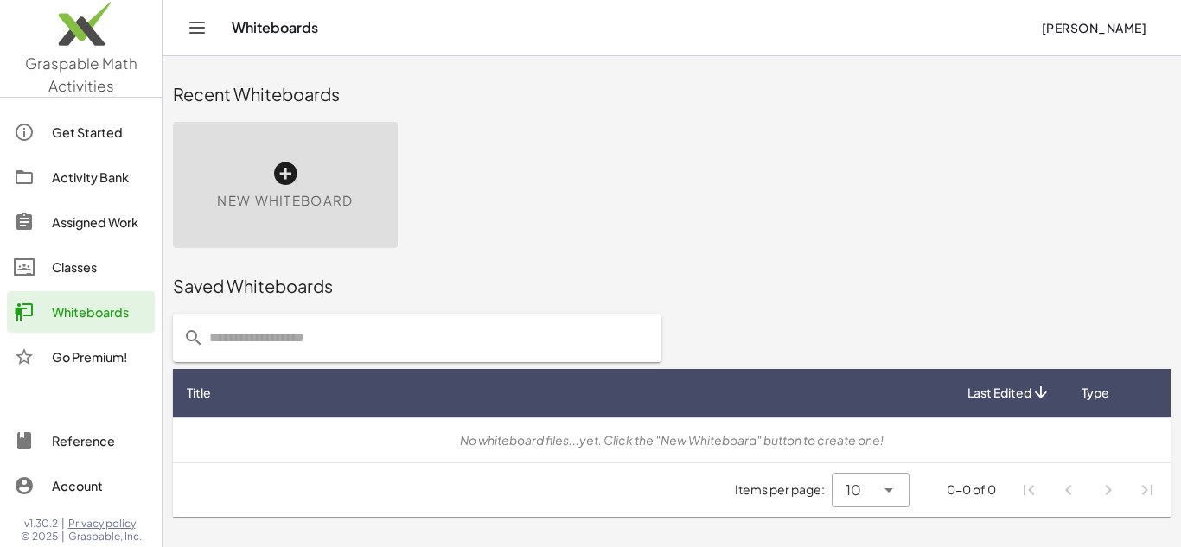 This screenshot has width=1181, height=547. What do you see at coordinates (80, 132) in the screenshot?
I see `a: Get Started` at bounding box center [80, 132].